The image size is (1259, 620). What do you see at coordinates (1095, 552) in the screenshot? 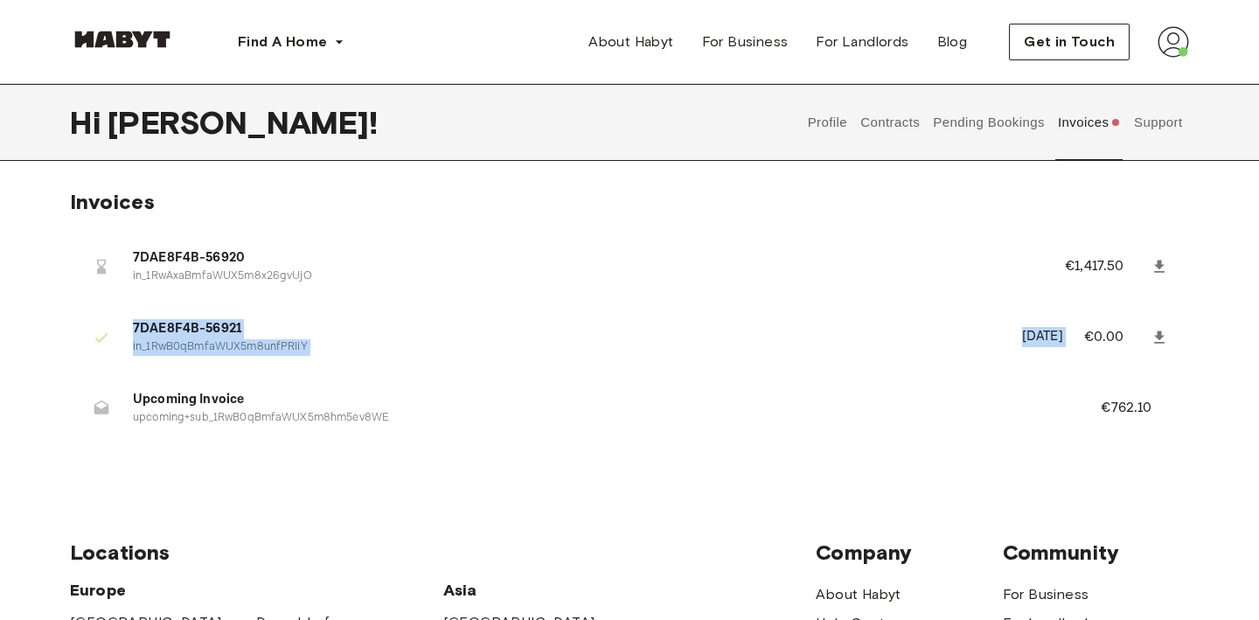
I see `span: Community` at bounding box center [1095, 552].